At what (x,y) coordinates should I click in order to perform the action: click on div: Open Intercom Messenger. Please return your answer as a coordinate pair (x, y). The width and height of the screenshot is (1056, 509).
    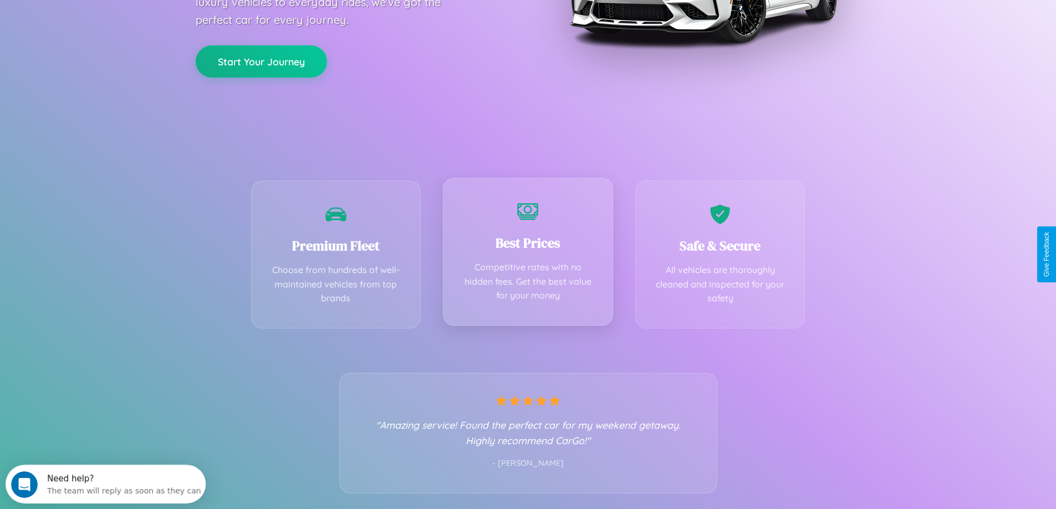
    Looking at the image, I should click on (105, 19).